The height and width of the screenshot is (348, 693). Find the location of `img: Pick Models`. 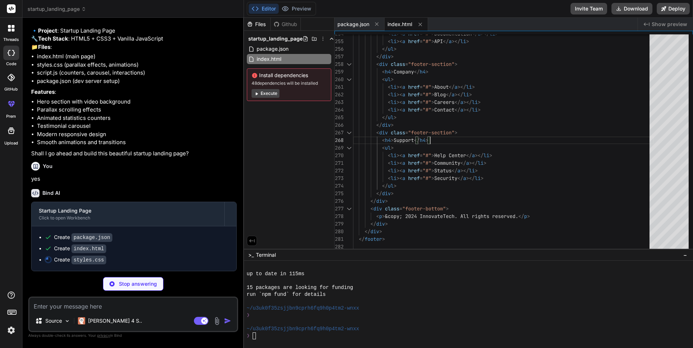

img: Pick Models is located at coordinates (67, 321).